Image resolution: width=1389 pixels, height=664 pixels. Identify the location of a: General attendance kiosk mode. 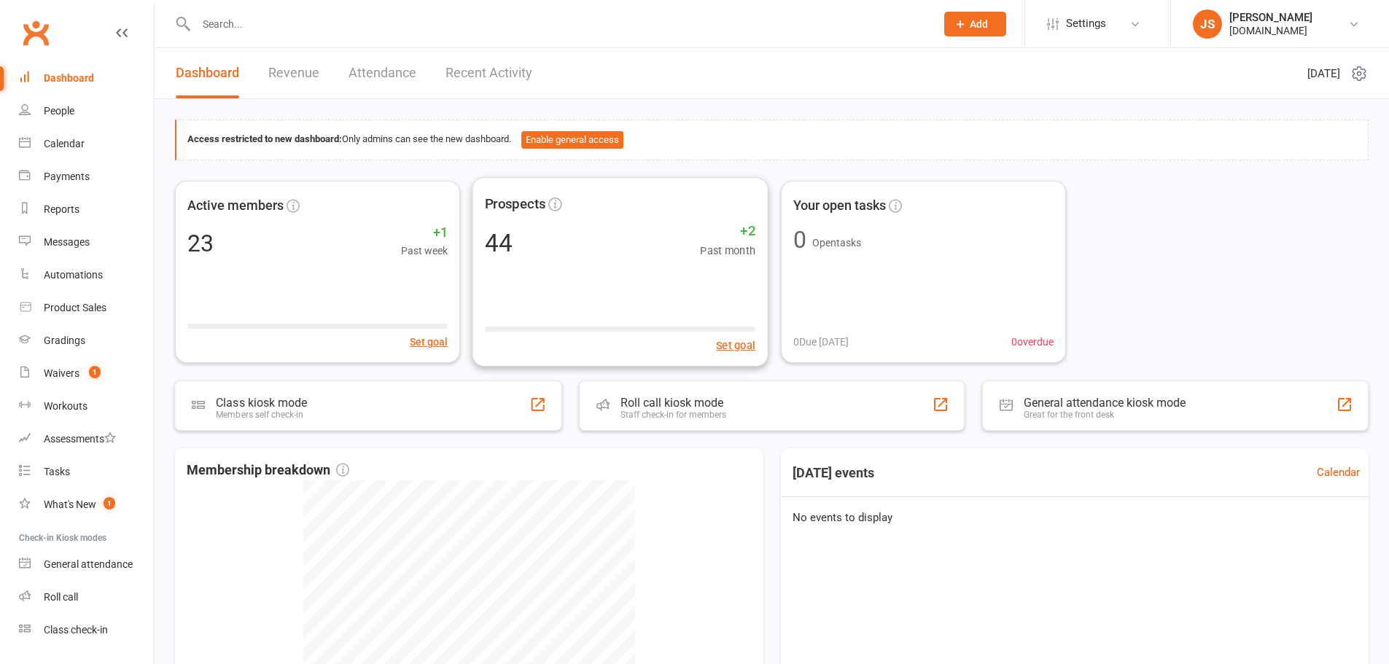
(86, 564).